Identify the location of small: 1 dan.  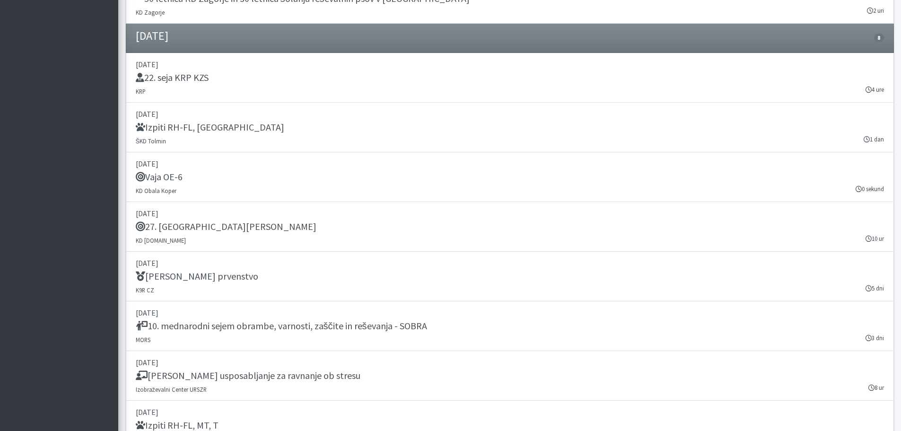
(874, 139).